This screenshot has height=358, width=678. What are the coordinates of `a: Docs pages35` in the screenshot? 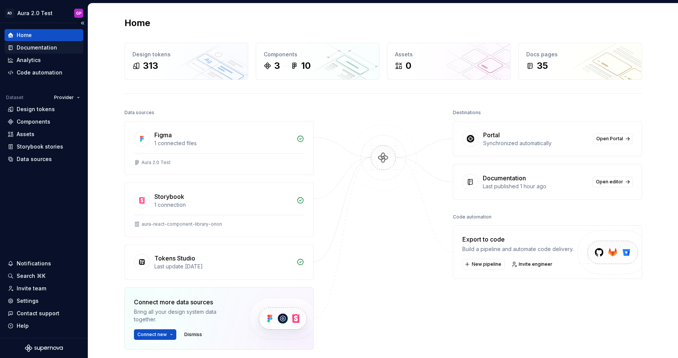 It's located at (580, 61).